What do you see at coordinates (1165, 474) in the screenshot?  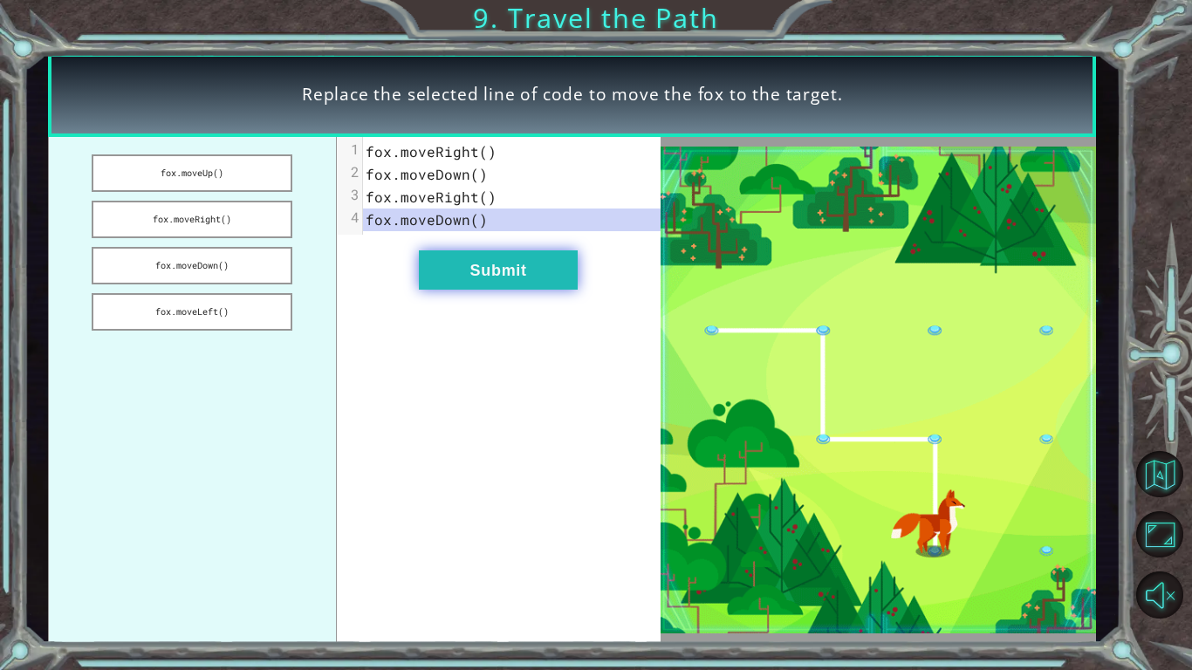 I see `a: Back to Map` at bounding box center [1165, 474].